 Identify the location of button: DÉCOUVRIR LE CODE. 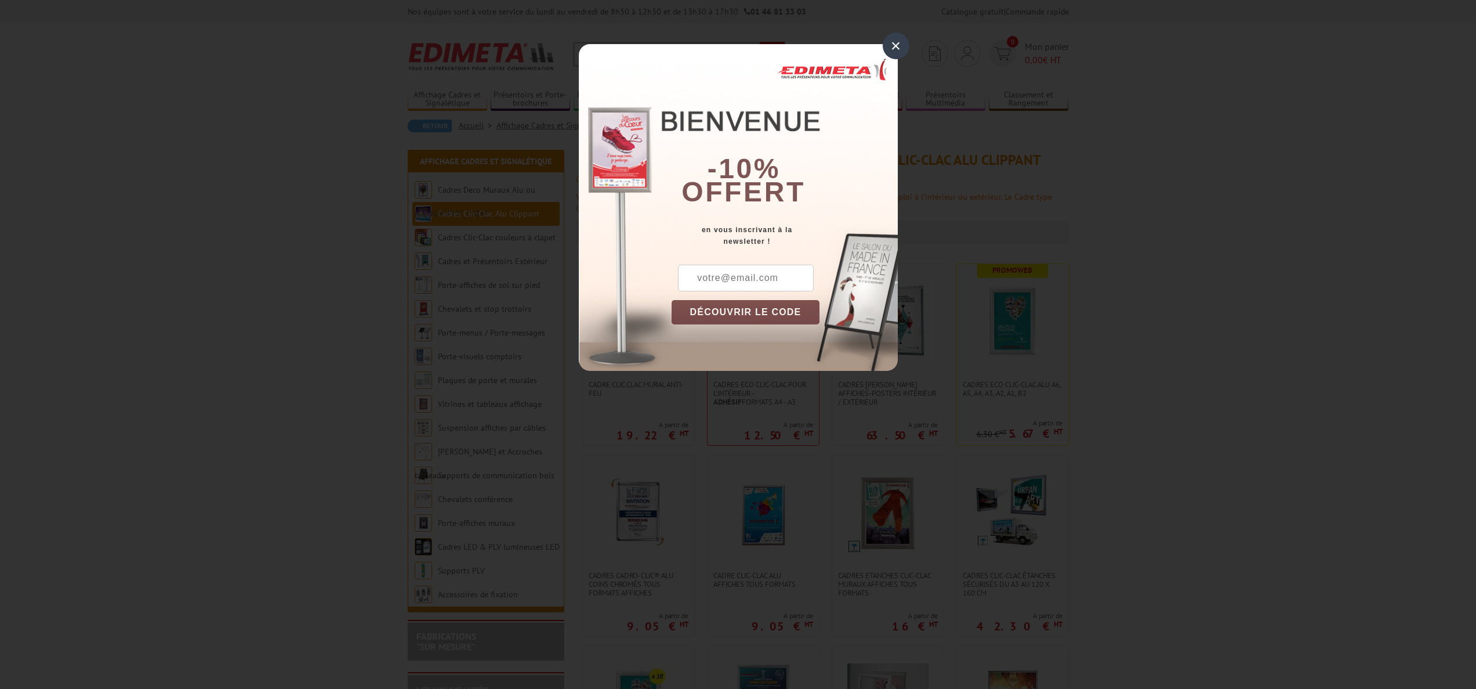
(746, 312).